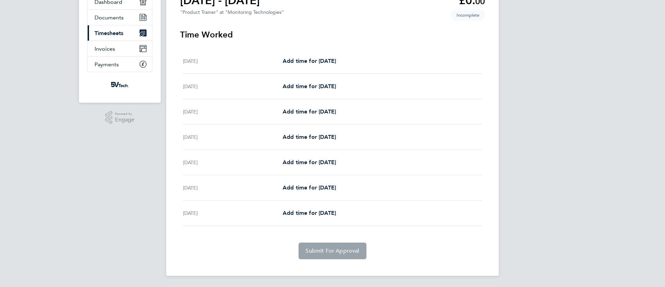  I want to click on span: Invoices, so click(105, 49).